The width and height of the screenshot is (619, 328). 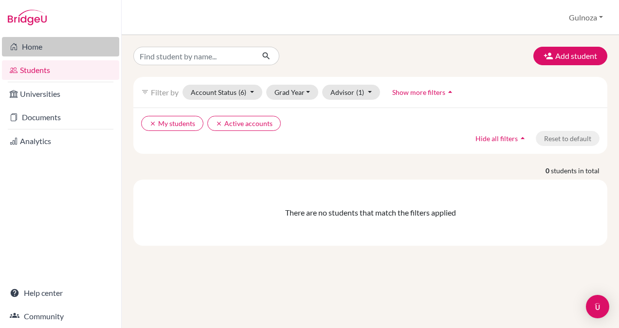 What do you see at coordinates (60, 47) in the screenshot?
I see `a: Home` at bounding box center [60, 47].